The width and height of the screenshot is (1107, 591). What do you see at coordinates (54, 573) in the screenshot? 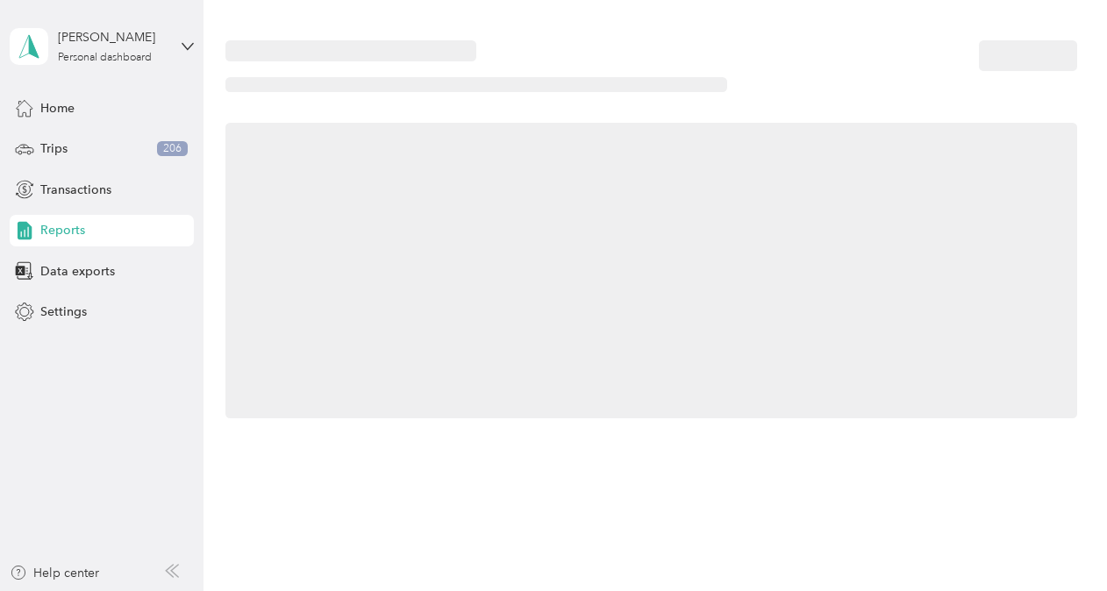
I see `div: Help center` at bounding box center [54, 573].